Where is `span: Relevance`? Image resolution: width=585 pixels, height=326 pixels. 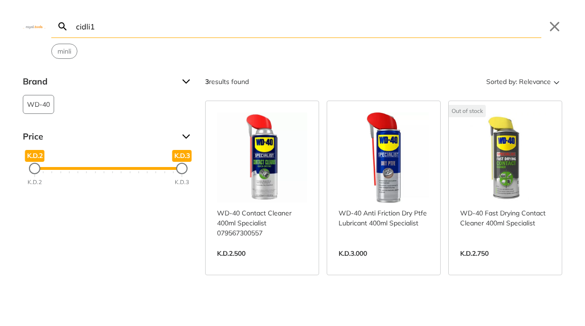
span: Relevance is located at coordinates (535, 82).